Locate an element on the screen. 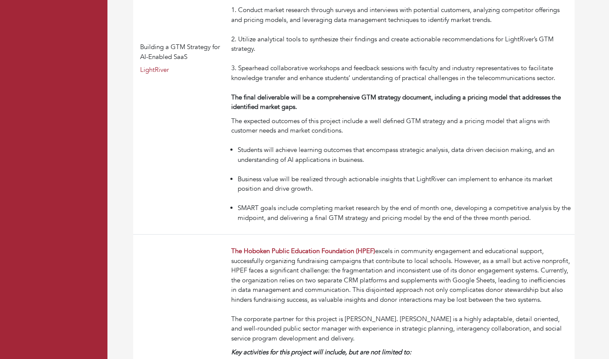 The height and width of the screenshot is (359, 609). li: Business value will be realized through actionable insights that LightRiver can implement to enha... is located at coordinates (405, 184).